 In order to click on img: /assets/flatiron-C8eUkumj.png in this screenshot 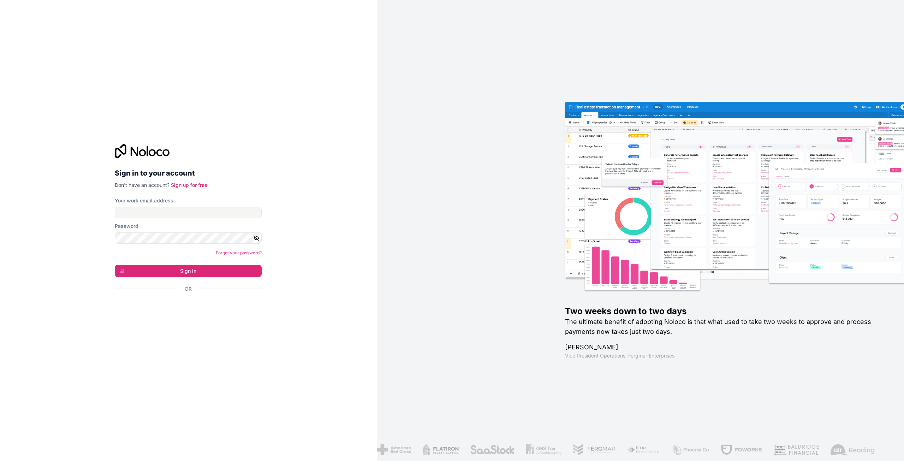, I will do `click(440, 449)`.